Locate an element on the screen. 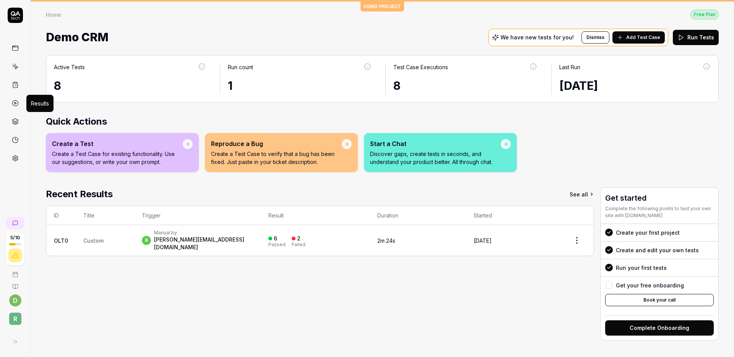  th: Title is located at coordinates (105, 216).